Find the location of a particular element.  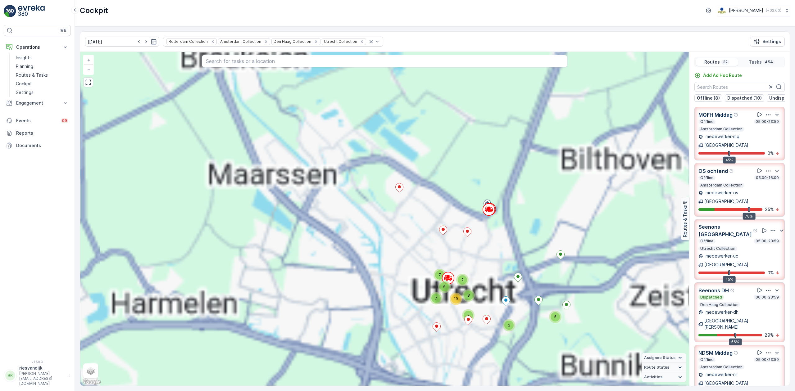

img: logo is located at coordinates (10, 11).